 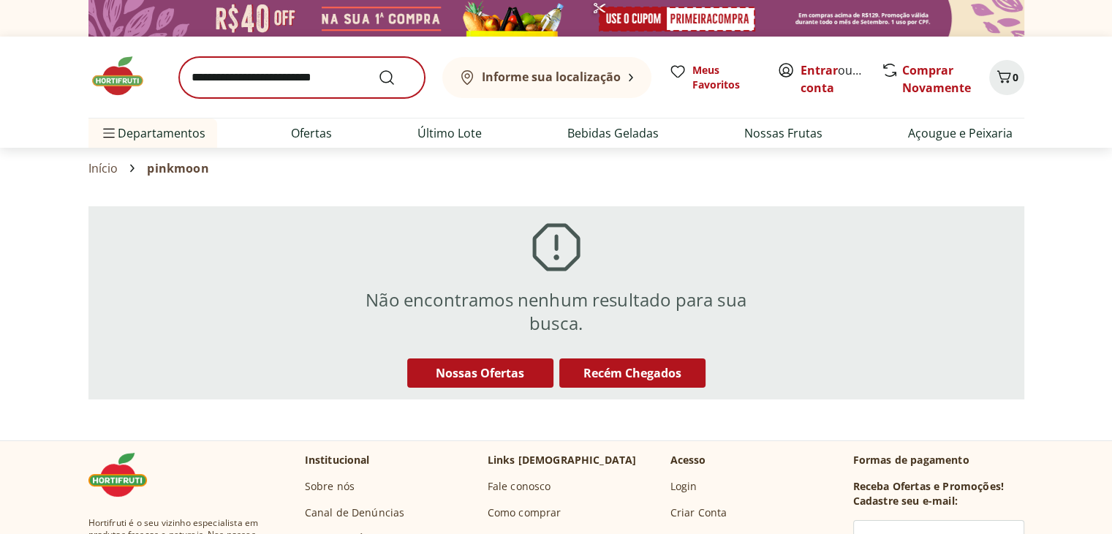 What do you see at coordinates (783, 133) in the screenshot?
I see `a: Nossas Frutas` at bounding box center [783, 133].